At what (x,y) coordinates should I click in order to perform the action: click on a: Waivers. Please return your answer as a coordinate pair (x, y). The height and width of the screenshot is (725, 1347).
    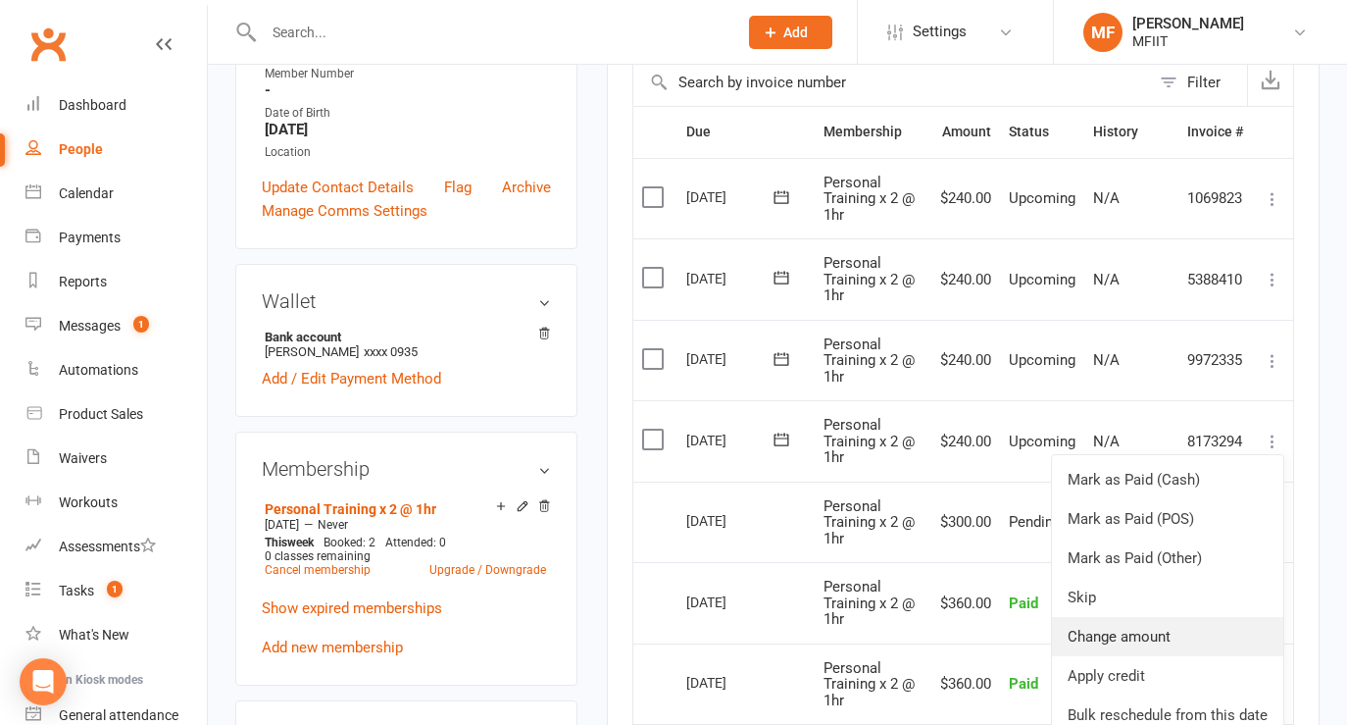
    Looking at the image, I should click on (116, 458).